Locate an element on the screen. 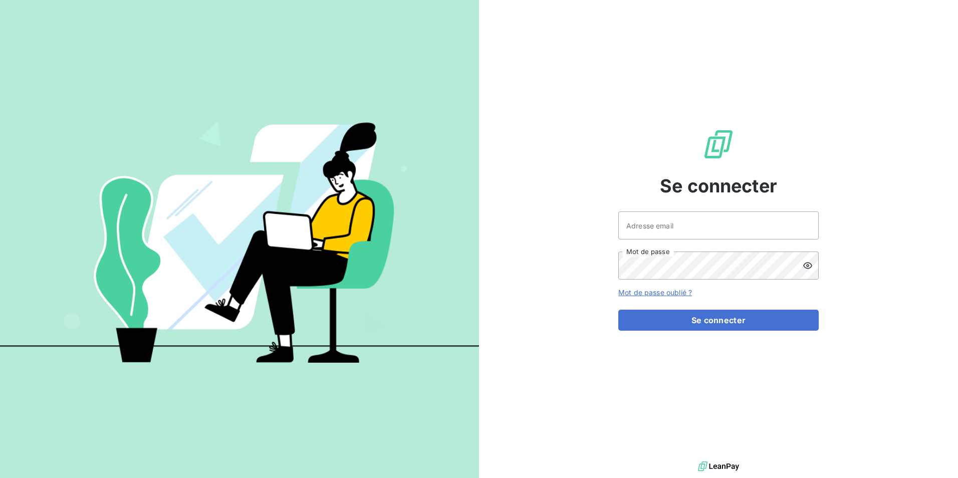 The image size is (958, 478). input: placeholder is located at coordinates (718, 225).